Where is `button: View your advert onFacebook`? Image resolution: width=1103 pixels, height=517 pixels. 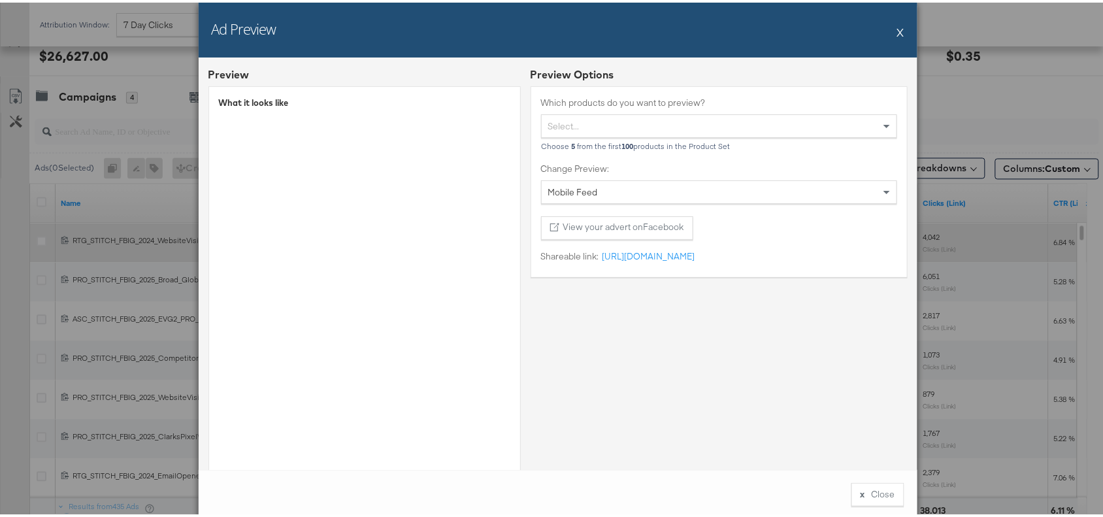 button: View your advert onFacebook is located at coordinates (617, 225).